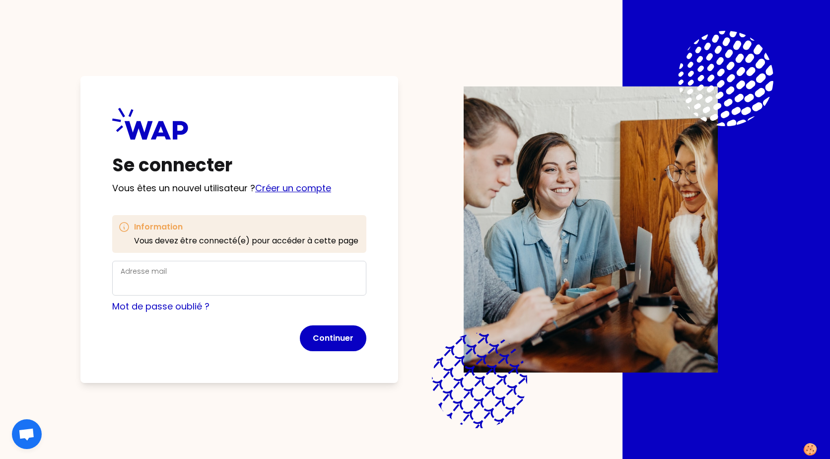  I want to click on h3: Information, so click(246, 227).